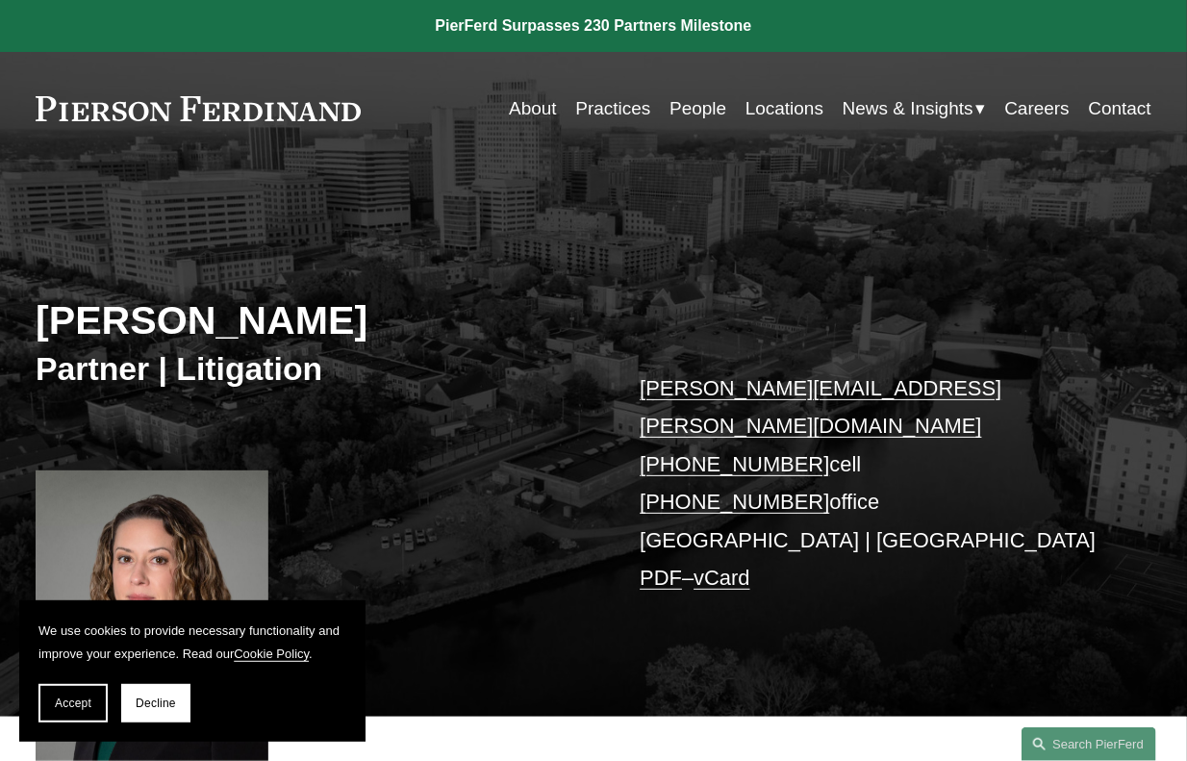 This screenshot has width=1187, height=761. What do you see at coordinates (271, 653) in the screenshot?
I see `a: Cookie Policy` at bounding box center [271, 653].